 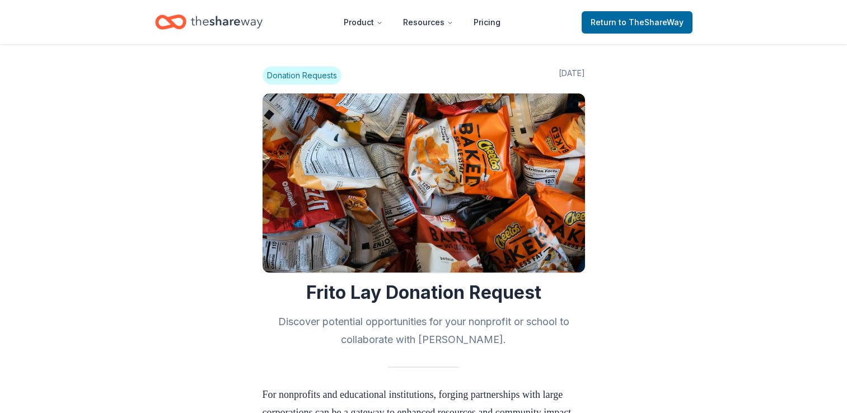 I want to click on button: Product, so click(x=364, y=22).